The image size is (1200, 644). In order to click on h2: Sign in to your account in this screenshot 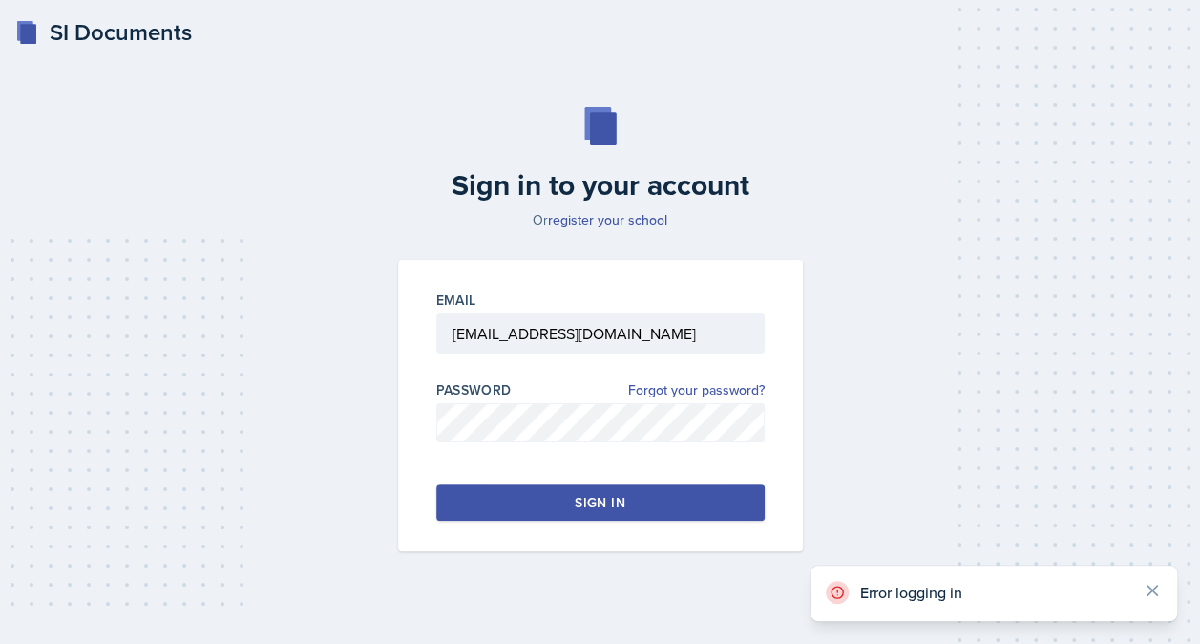, I will do `click(601, 185)`.